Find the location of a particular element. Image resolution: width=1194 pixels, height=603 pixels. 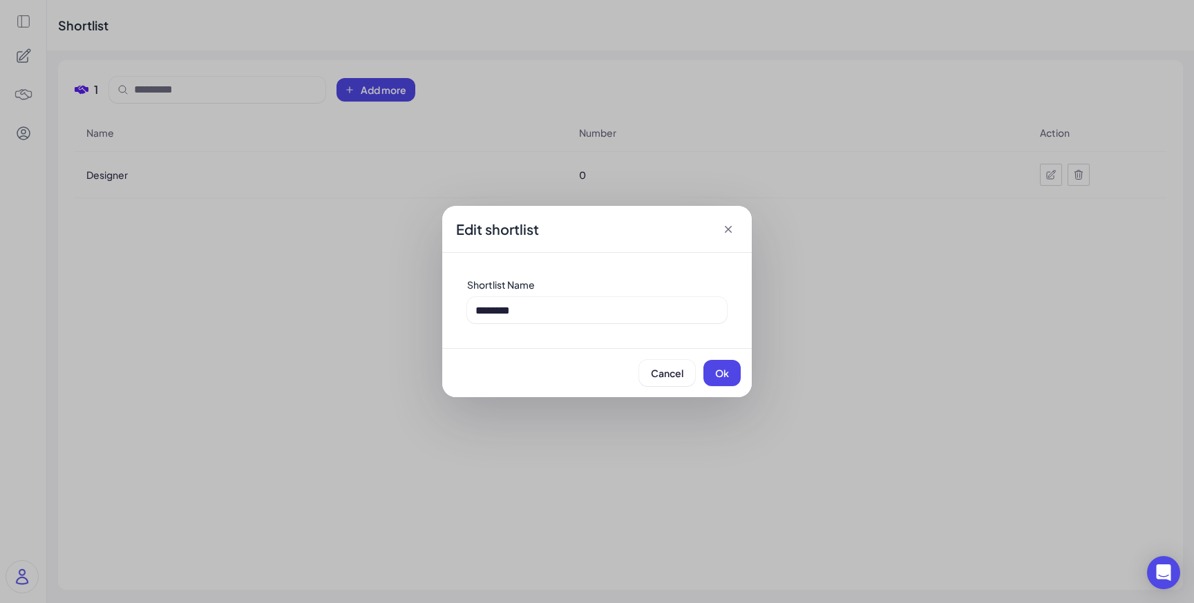

span: Ok is located at coordinates (722, 373).